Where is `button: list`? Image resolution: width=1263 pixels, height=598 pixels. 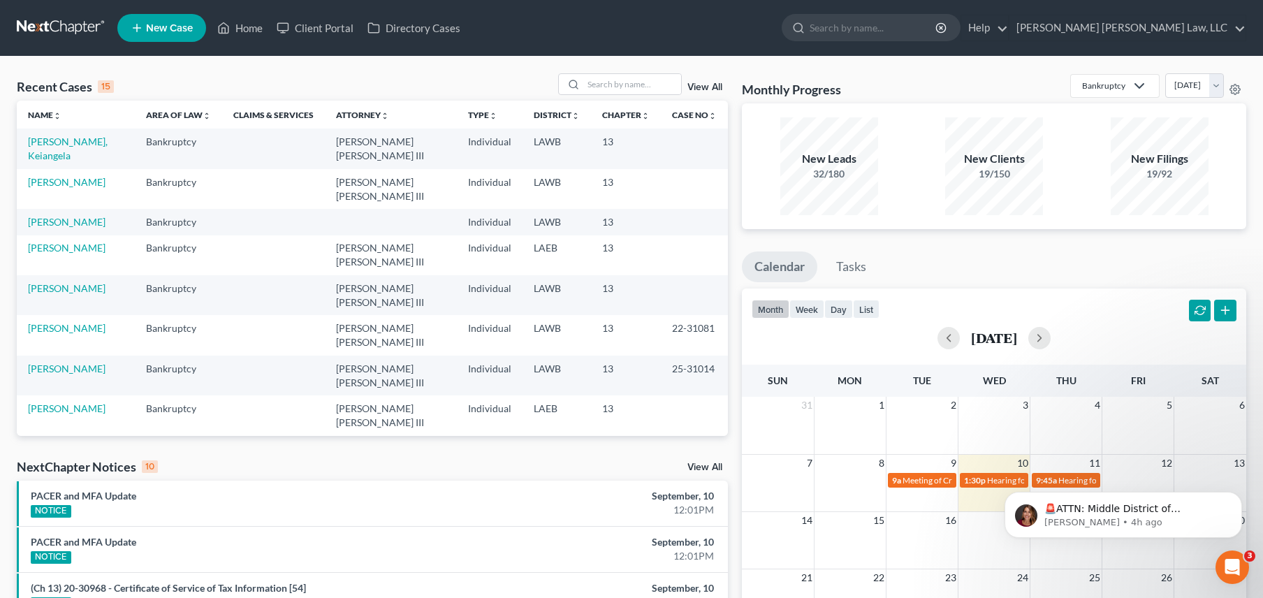
button: list is located at coordinates (866, 309).